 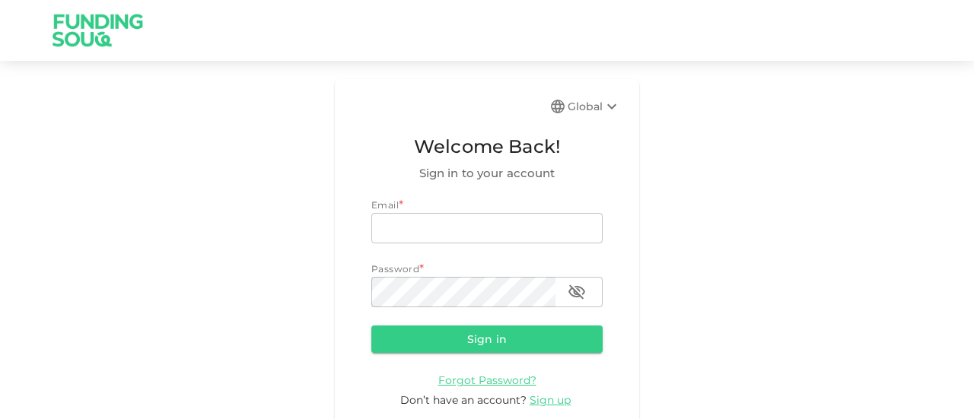 I want to click on span: Welcome Back!, so click(x=487, y=147).